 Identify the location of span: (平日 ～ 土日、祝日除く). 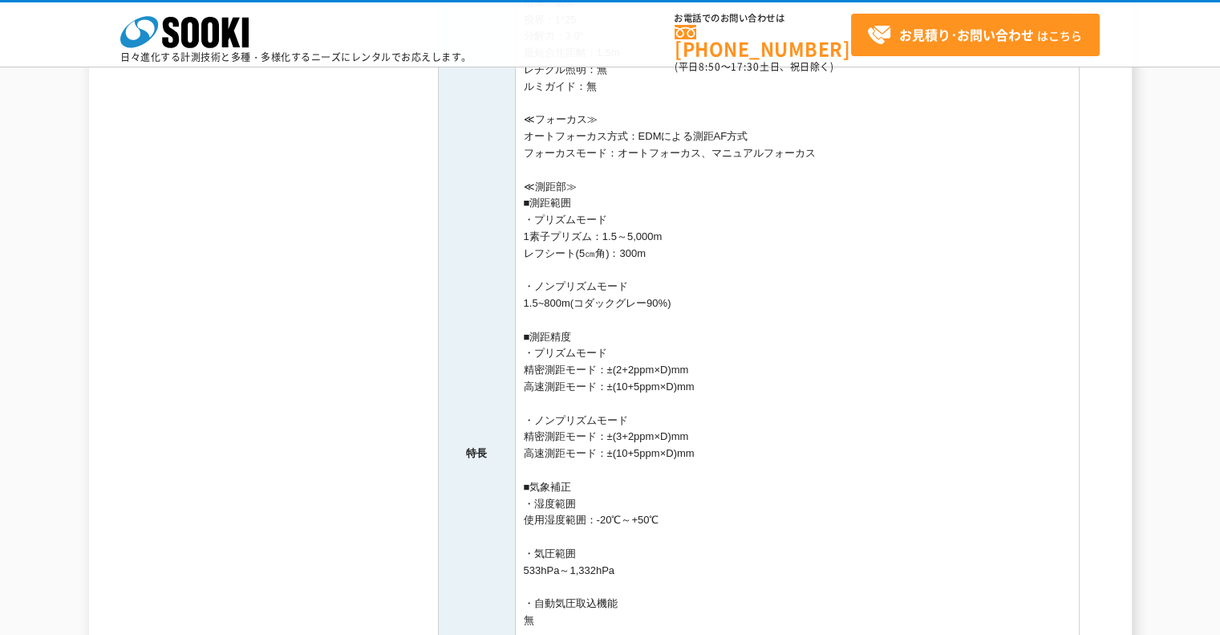
(754, 67).